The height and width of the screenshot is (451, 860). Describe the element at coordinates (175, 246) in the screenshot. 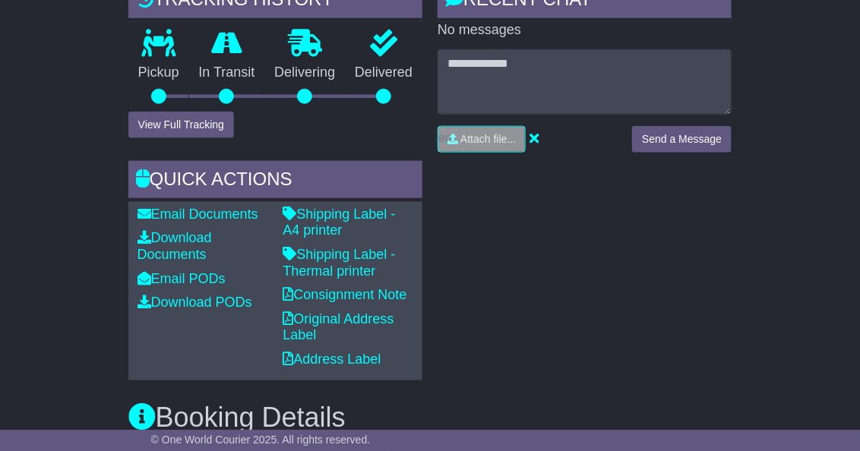

I see `a: Download Documents` at that location.